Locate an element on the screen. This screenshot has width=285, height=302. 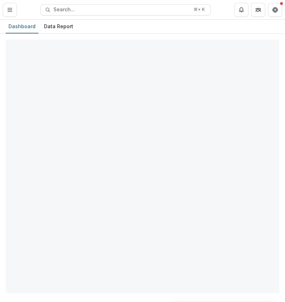
button: Toggle Menu is located at coordinates (10, 10).